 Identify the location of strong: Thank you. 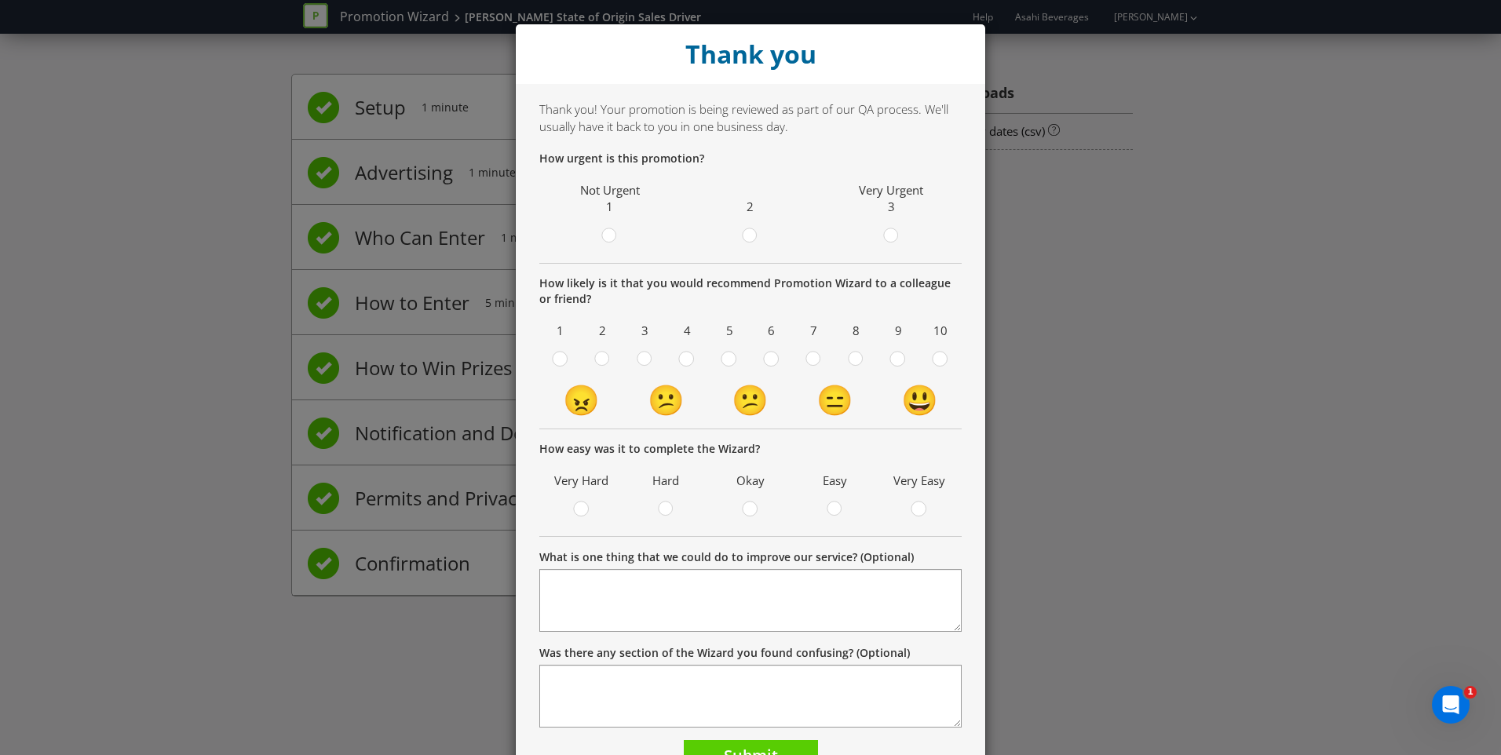
(751, 53).